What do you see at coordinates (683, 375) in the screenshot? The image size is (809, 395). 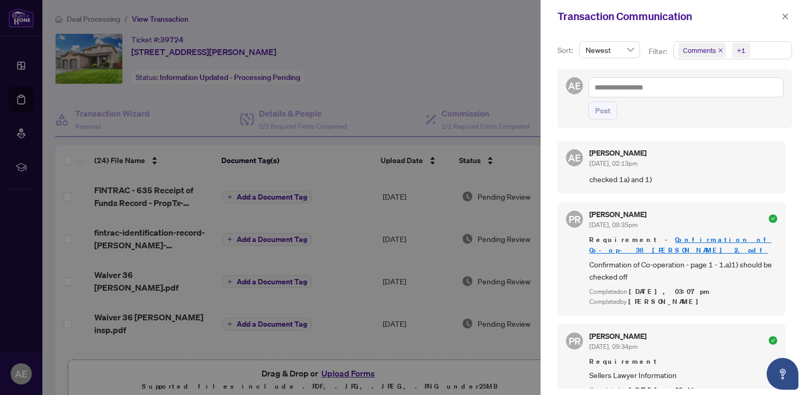 I see `span: Sellers Lawyer Information` at bounding box center [683, 375].